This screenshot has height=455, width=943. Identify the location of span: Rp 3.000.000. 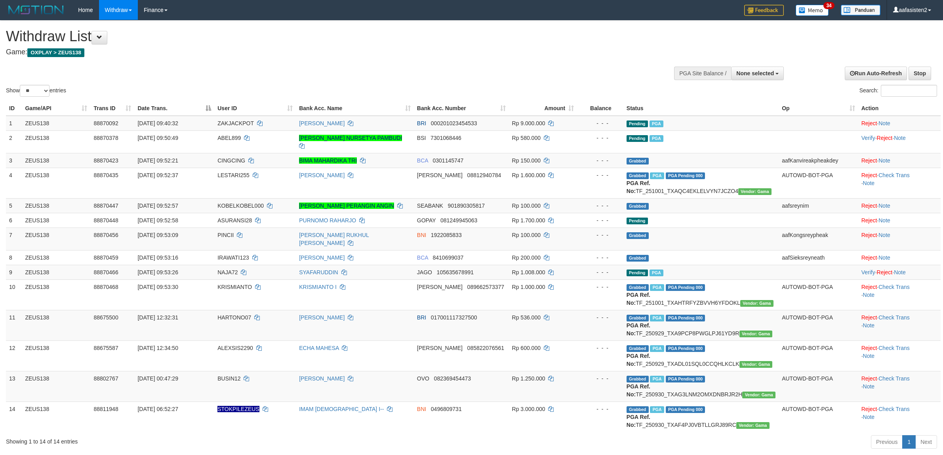
(529, 409).